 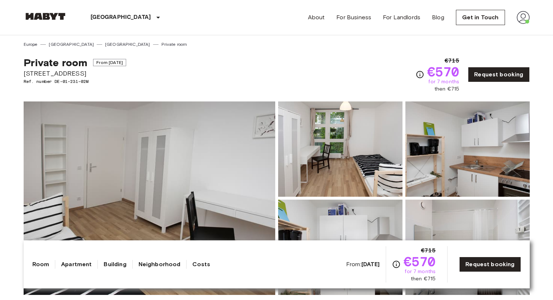 I want to click on a: Private room, so click(x=174, y=44).